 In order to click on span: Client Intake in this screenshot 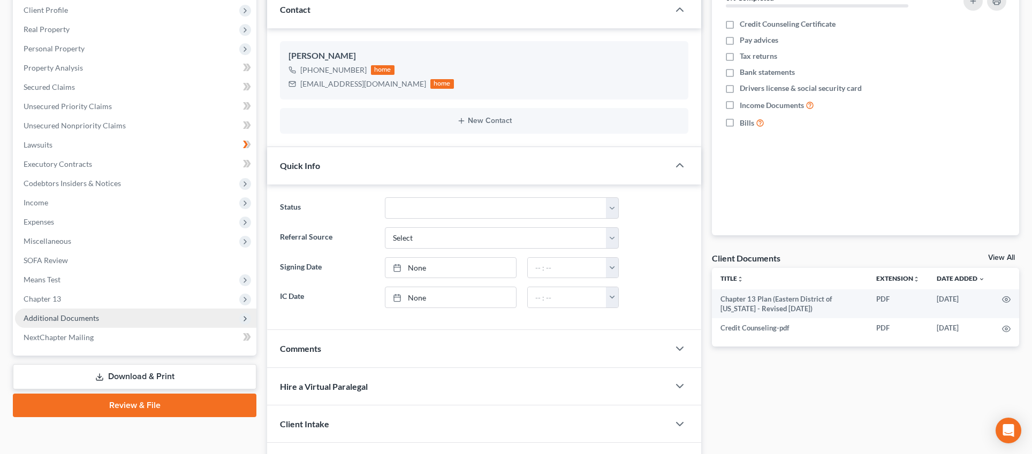, I will do `click(304, 424)`.